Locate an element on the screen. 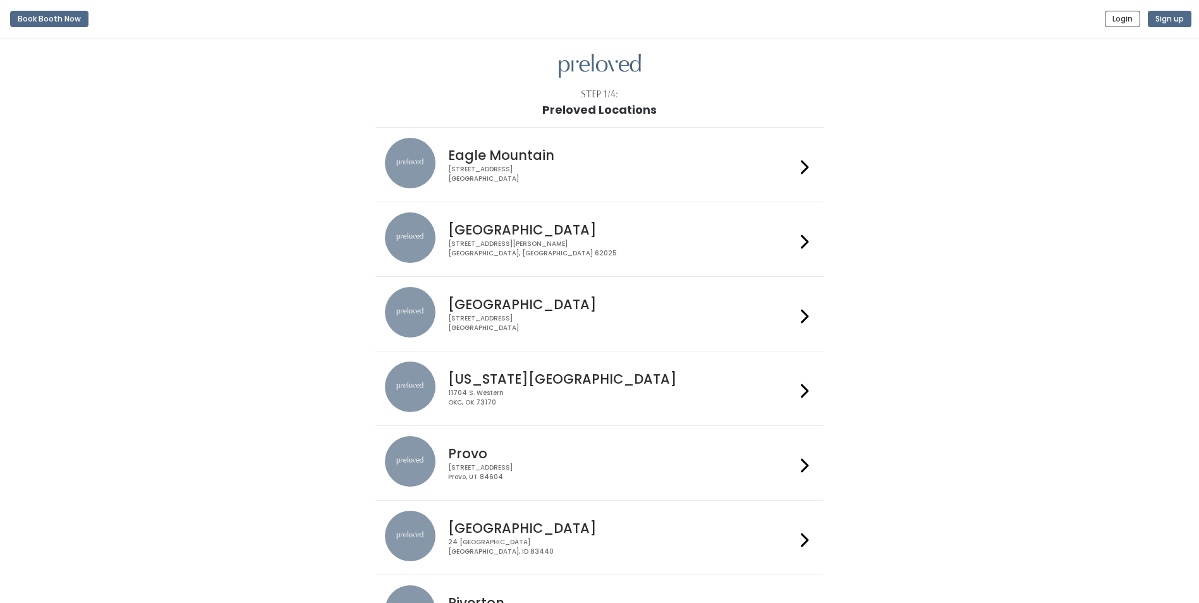  h4: Eagle Mountain is located at coordinates (622, 155).